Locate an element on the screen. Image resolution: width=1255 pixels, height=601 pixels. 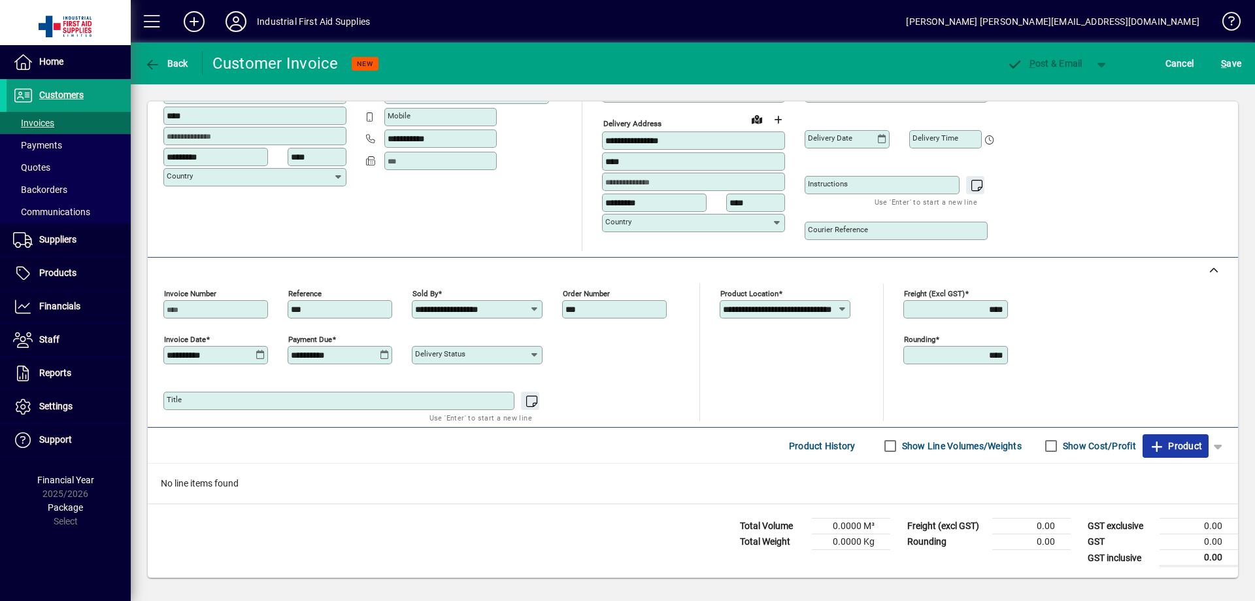
a: Home is located at coordinates (69, 62).